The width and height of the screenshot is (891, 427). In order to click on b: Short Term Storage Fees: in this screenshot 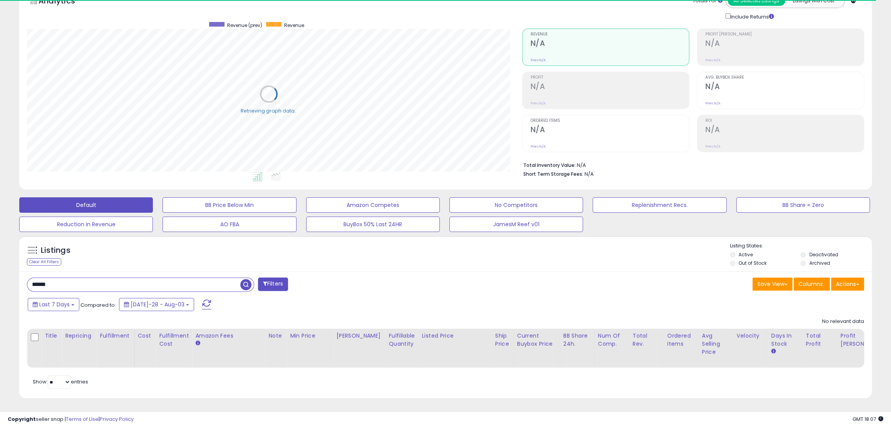, I will do `click(553, 174)`.